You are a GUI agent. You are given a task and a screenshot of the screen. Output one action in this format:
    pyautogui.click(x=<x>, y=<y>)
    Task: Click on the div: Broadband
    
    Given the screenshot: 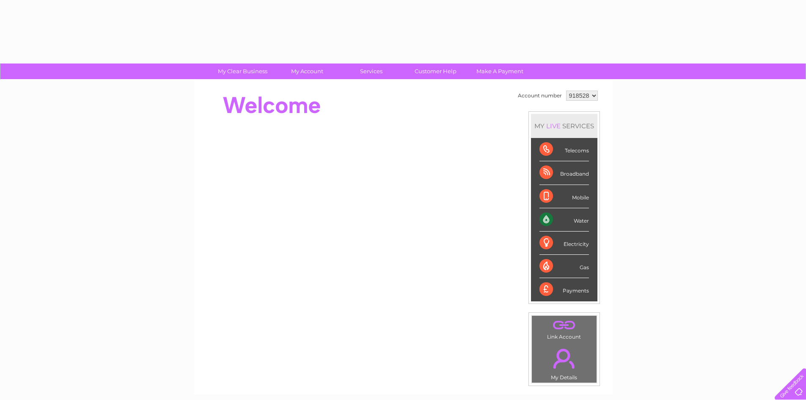 What is the action you would take?
    pyautogui.click(x=564, y=173)
    